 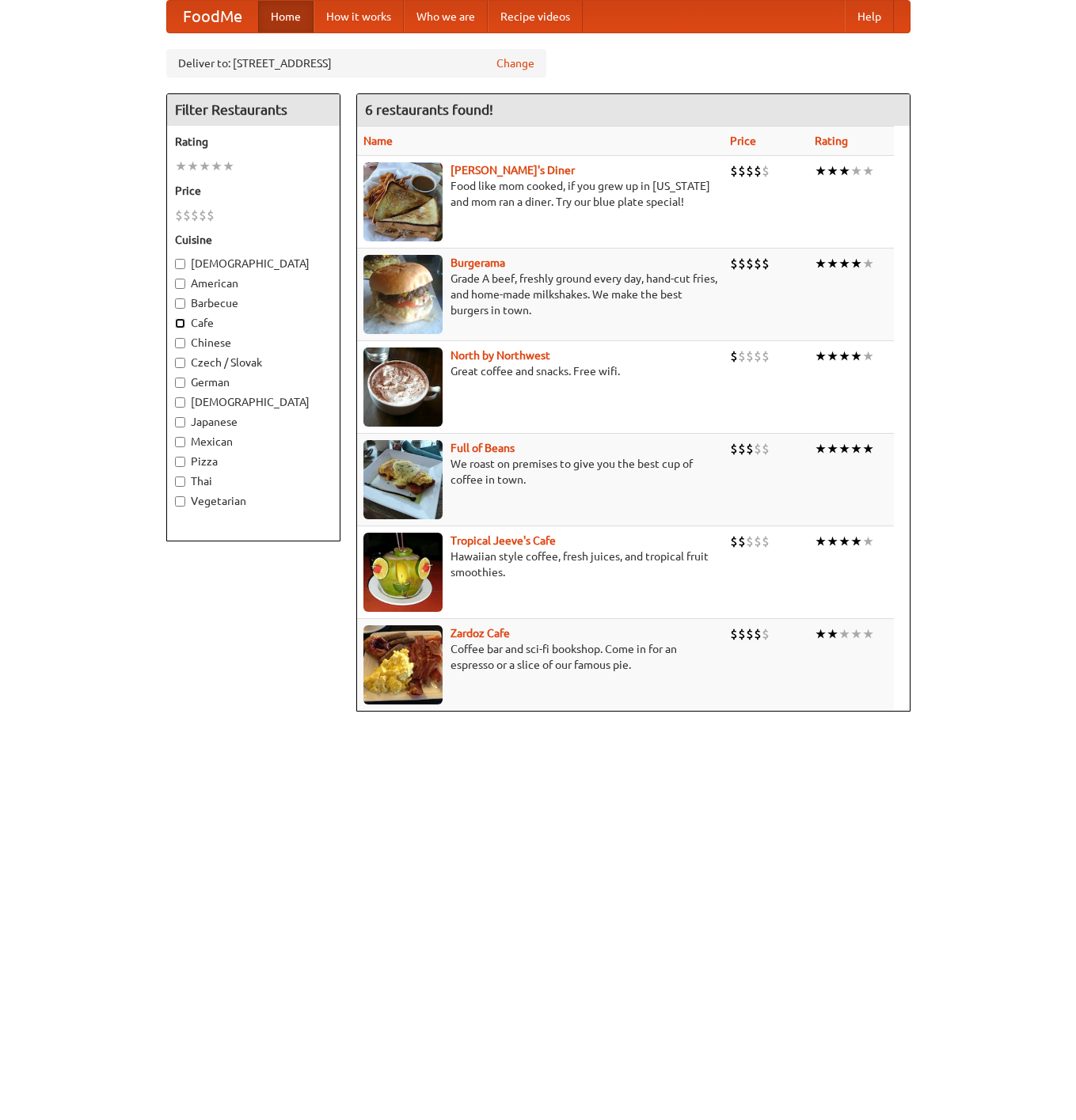 I want to click on input: Japanese, so click(x=179, y=422).